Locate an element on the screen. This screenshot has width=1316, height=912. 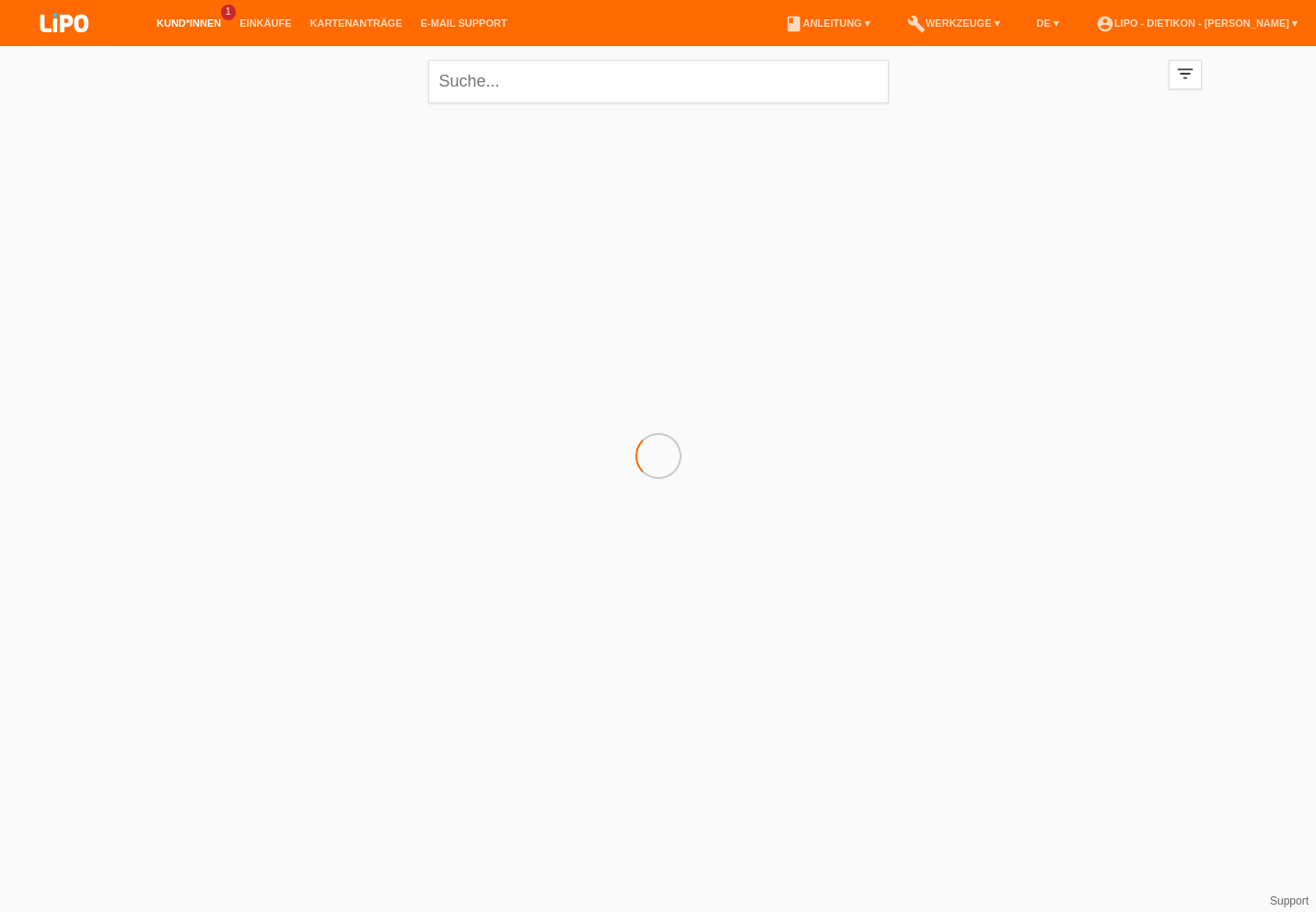
i: filter_list is located at coordinates (1186, 74).